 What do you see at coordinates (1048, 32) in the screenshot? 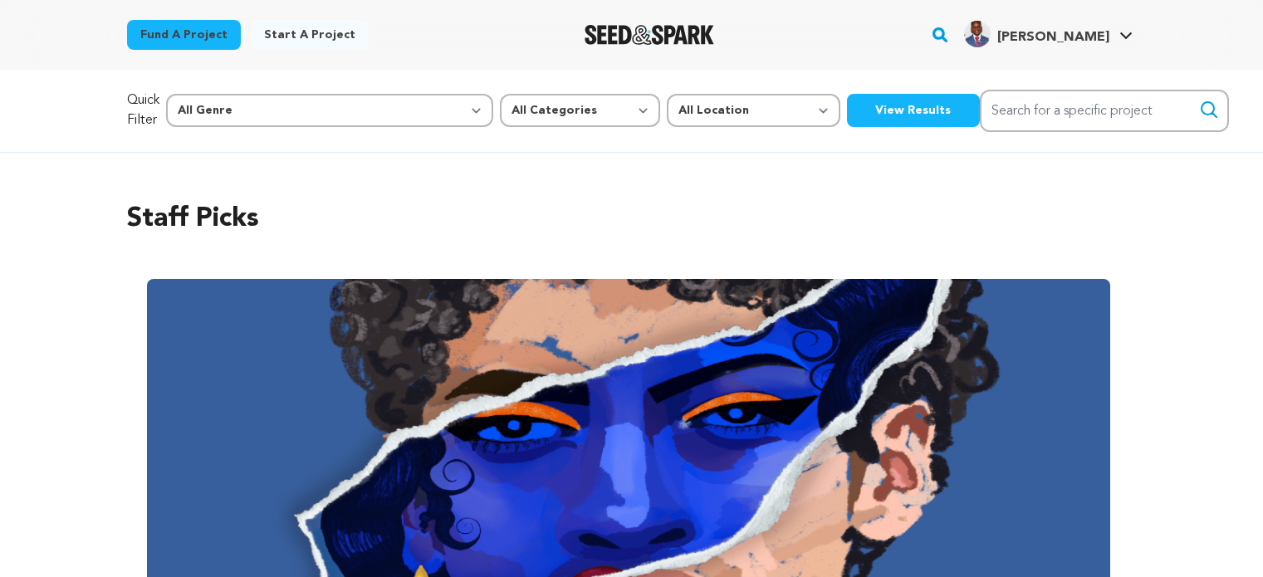
I see `a: KJ F.'s Profile` at bounding box center [1048, 32].